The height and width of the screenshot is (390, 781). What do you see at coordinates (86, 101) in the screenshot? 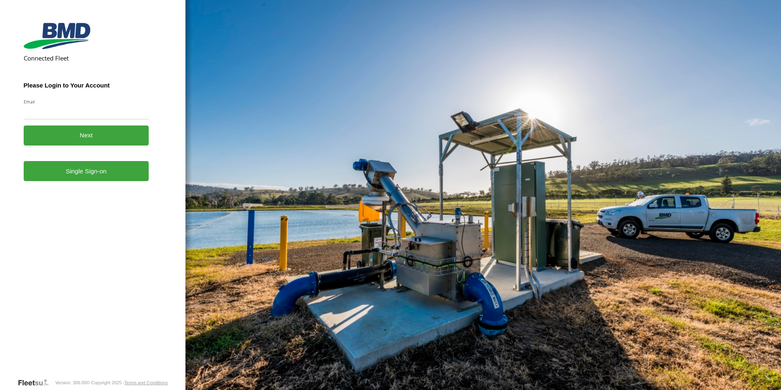
I see `label: Email` at bounding box center [86, 101].